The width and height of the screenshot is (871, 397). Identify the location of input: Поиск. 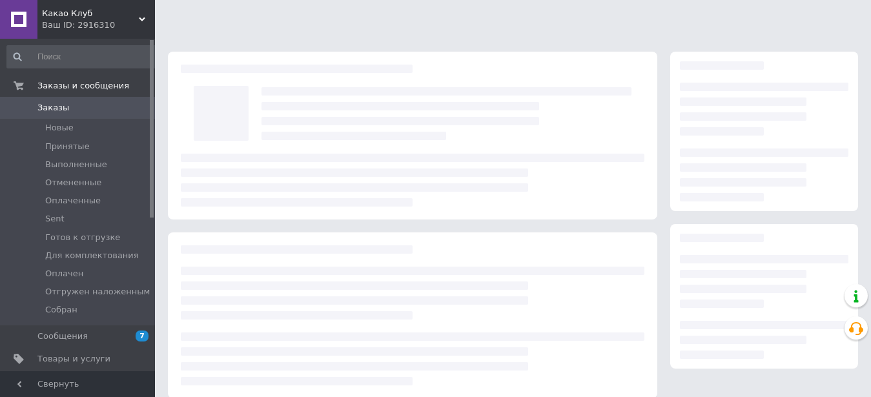
(83, 57).